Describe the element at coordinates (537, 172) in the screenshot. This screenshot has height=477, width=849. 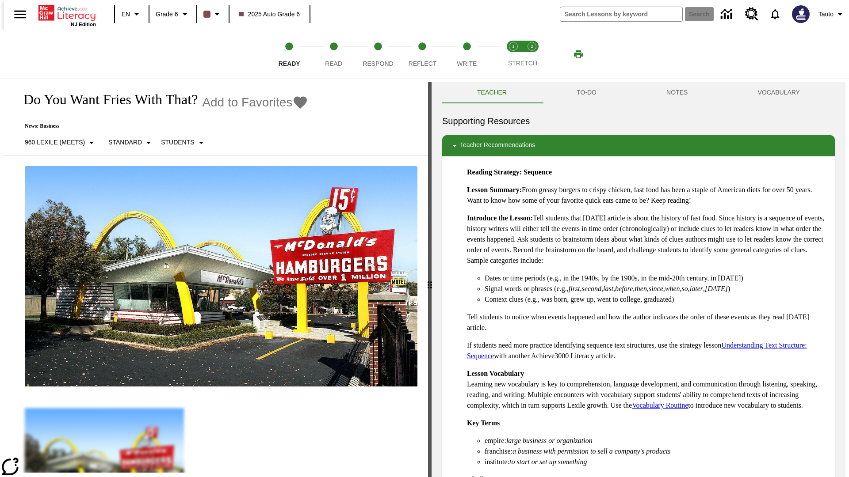
I see `strong: Sequence` at that location.